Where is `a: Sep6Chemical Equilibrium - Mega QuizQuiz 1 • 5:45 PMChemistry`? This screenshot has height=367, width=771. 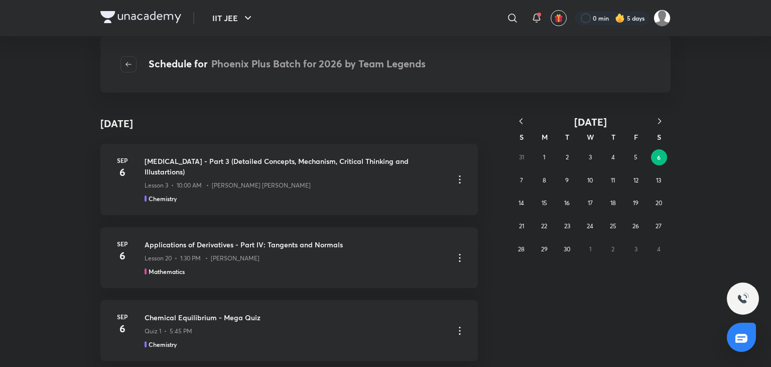
a: Sep6Chemical Equilibrium - Mega QuizQuiz 1 • 5:45 PMChemistry is located at coordinates (289, 330).